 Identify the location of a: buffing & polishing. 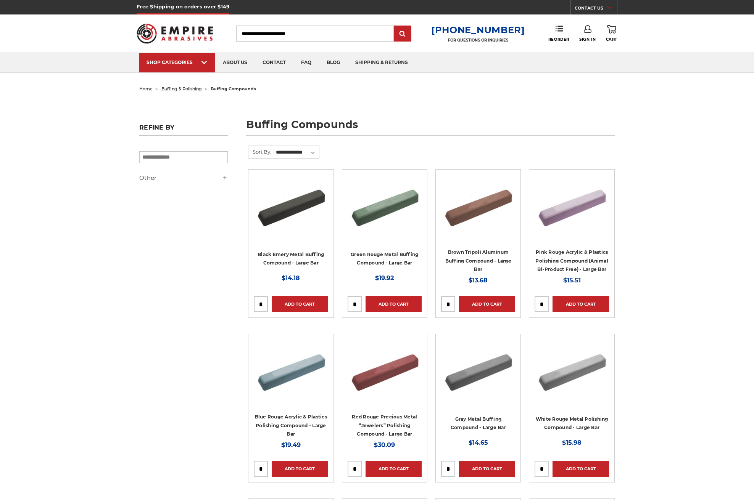
(182, 89).